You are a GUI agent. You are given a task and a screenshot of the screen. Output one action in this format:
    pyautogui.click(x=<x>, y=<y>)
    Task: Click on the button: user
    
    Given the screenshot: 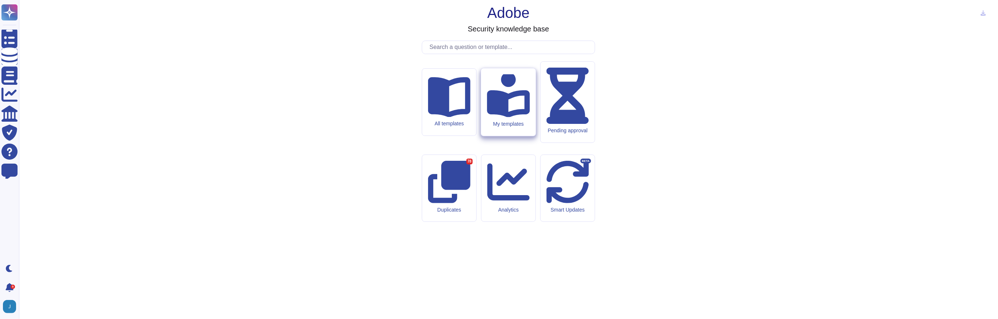 What is the action you would take?
    pyautogui.click(x=11, y=307)
    